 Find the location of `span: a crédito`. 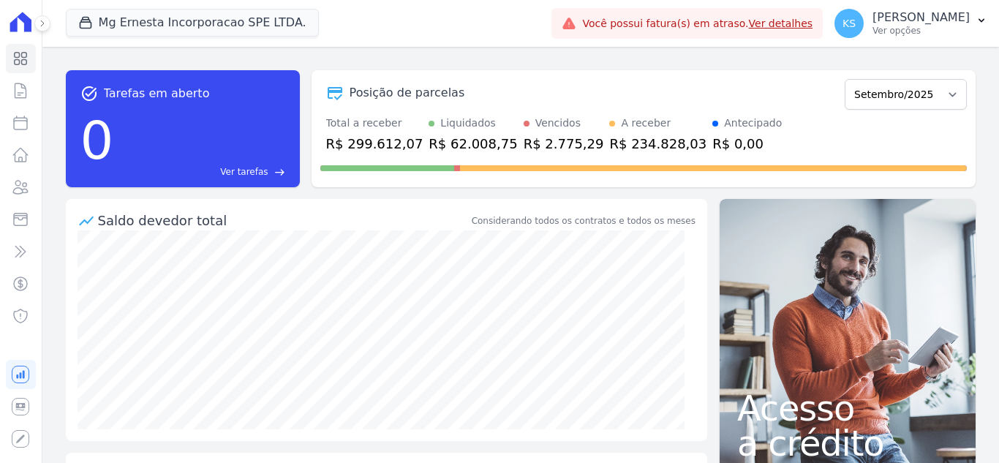

span: a crédito is located at coordinates (847, 443).